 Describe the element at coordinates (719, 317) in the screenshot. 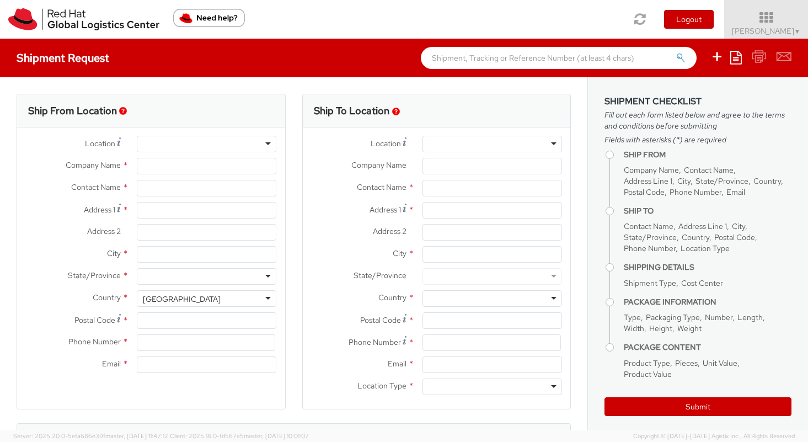

I see `span: Number` at that location.